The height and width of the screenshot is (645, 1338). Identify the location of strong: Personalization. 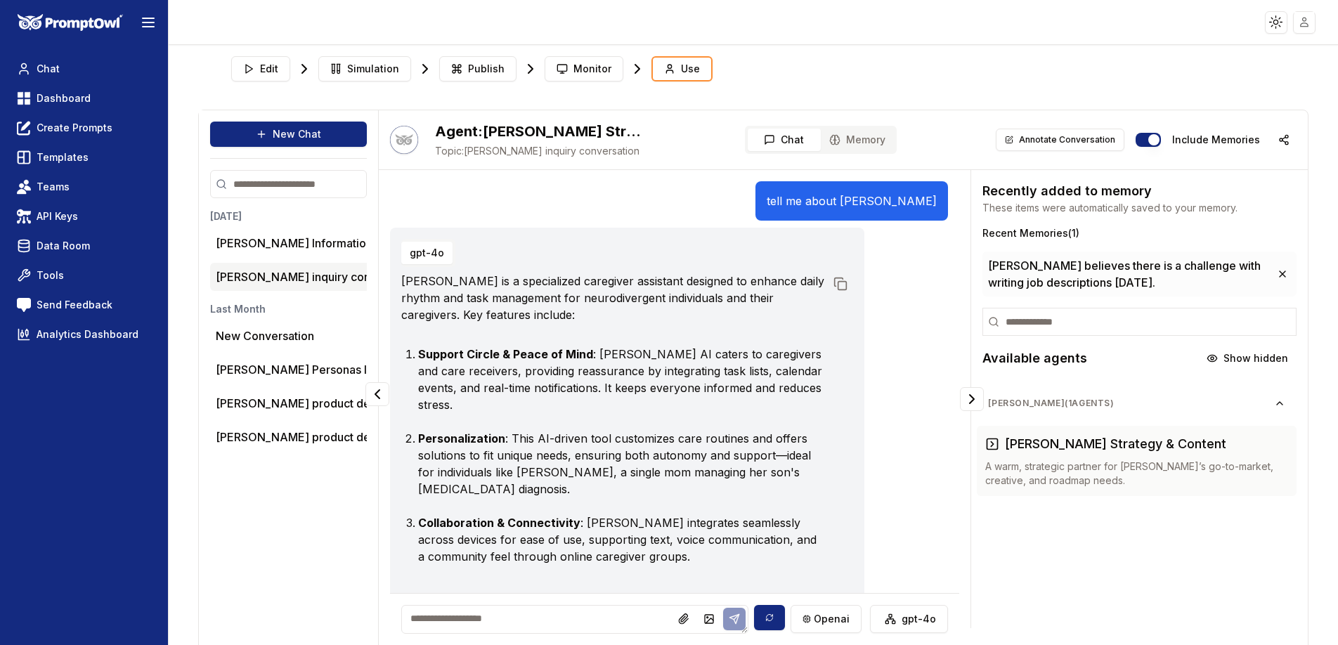
(462, 439).